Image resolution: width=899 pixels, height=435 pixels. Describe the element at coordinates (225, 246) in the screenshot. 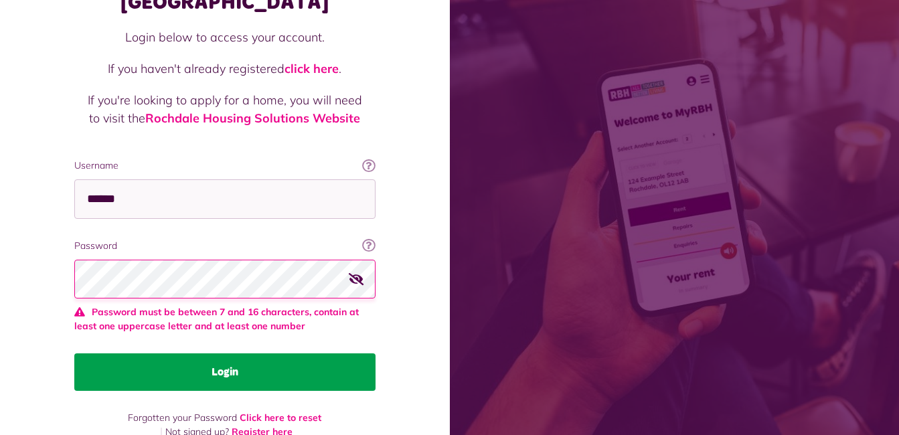

I see `label: Password` at that location.